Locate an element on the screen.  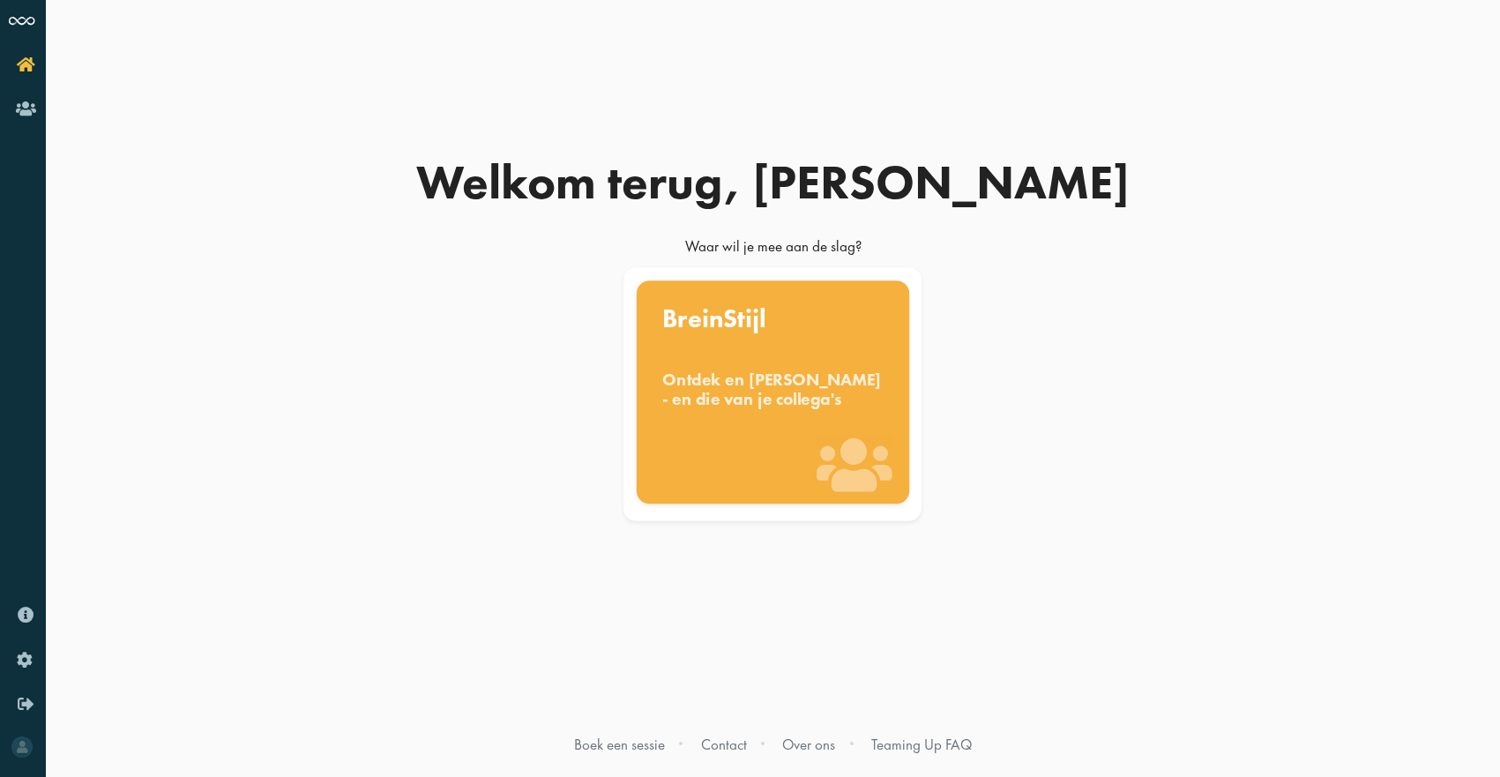
a: Boek een sessie is located at coordinates (619, 744).